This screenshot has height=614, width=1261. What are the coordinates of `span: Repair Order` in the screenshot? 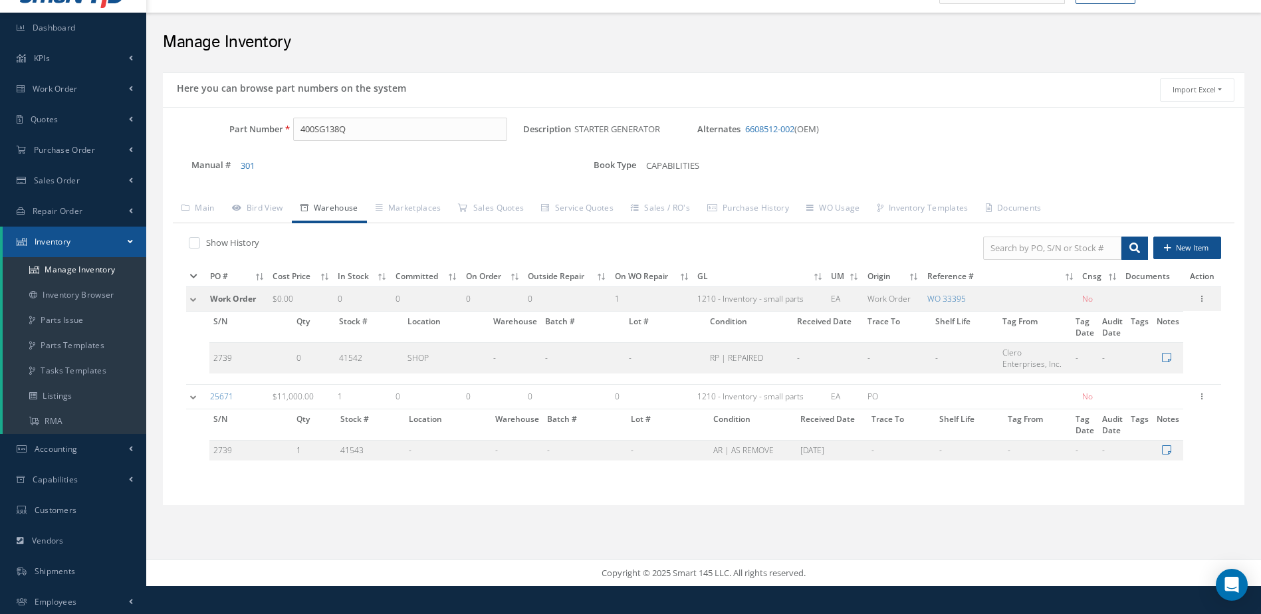 It's located at (58, 211).